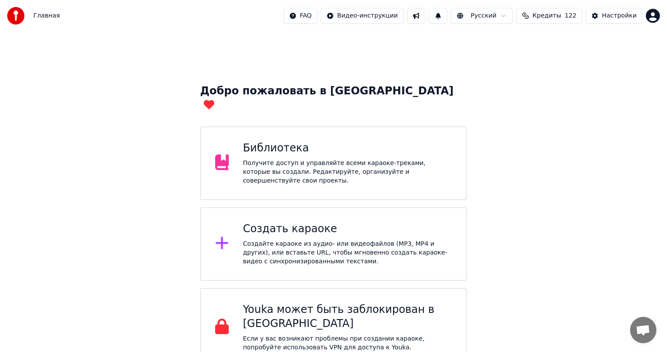 The width and height of the screenshot is (667, 352). I want to click on div: Создать караоке, so click(347, 229).